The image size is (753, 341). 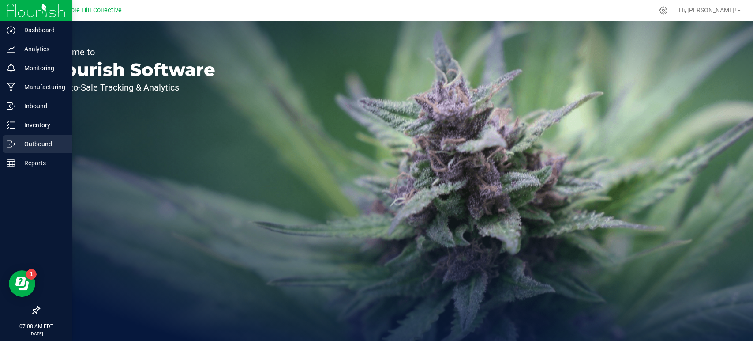 What do you see at coordinates (11, 106) in the screenshot?
I see `inline-svg: Inbound` at bounding box center [11, 106].